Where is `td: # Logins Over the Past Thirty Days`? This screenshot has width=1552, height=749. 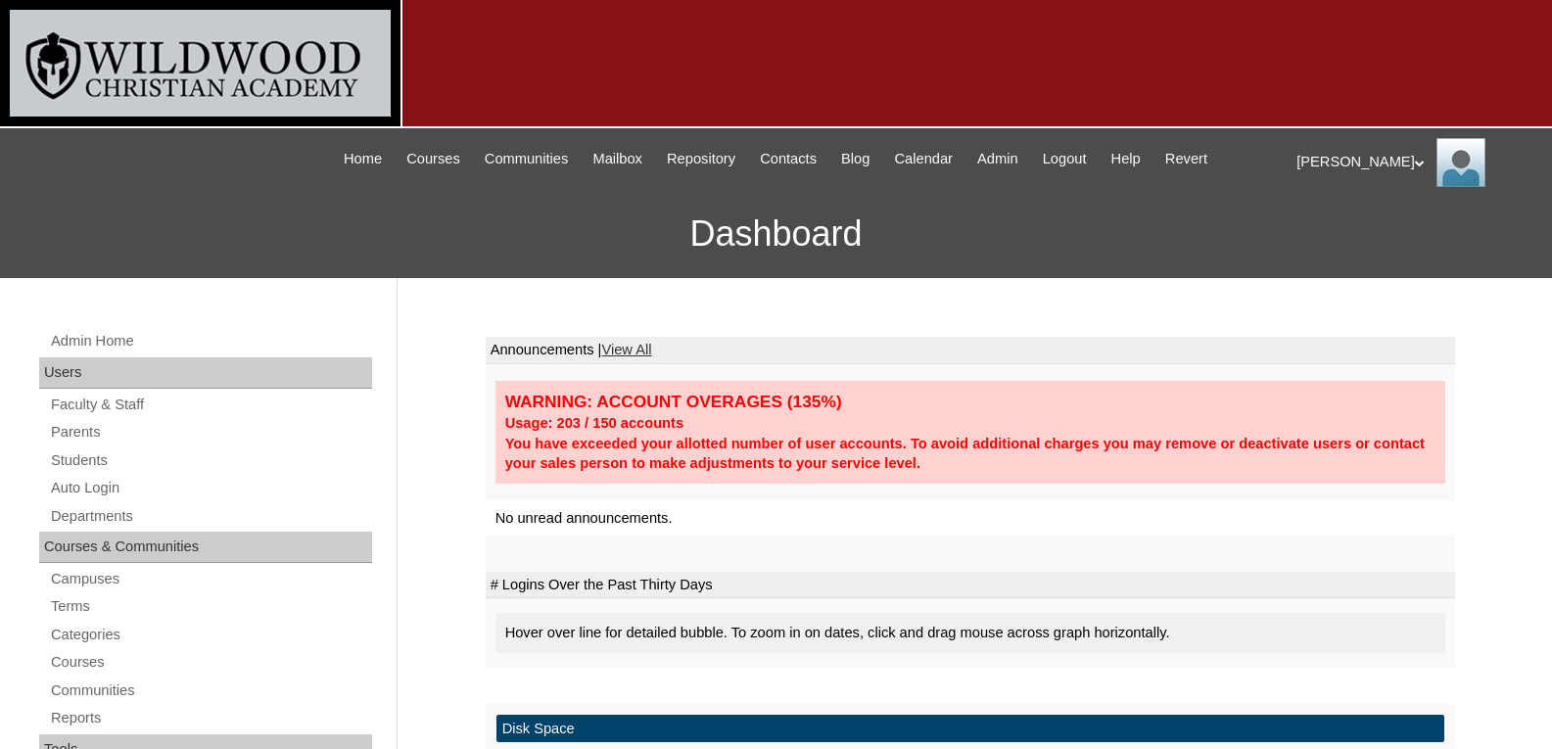 td: # Logins Over the Past Thirty Days is located at coordinates (970, 585).